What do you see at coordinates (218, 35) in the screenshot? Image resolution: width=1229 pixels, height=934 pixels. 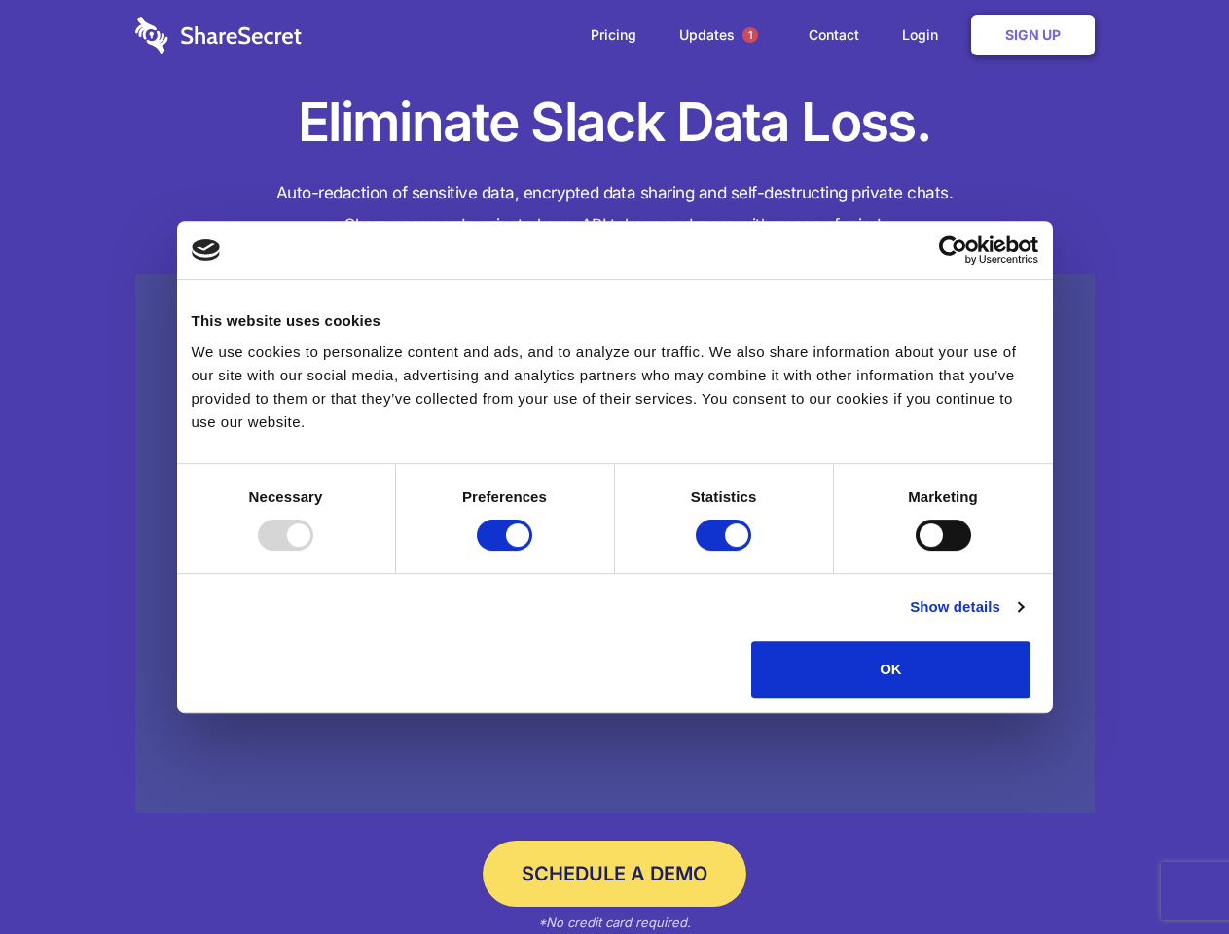 I see `img: logo-wordmark-white-trans-d4663122ce5f474addd5e946df7df03e33cb6a1c49d2221995e7729f52c070b2.svg` at bounding box center [218, 35].